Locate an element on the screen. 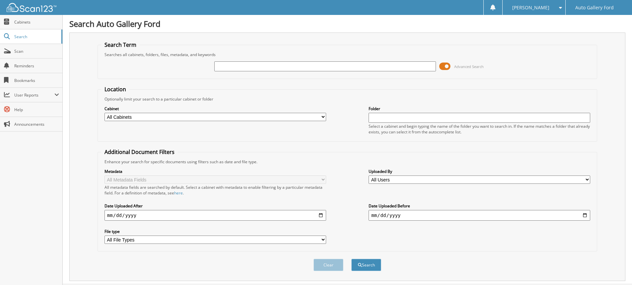  div: Select a cabinet and begin typing the name of the folder you want to search in. If the name match... is located at coordinates (479, 129).